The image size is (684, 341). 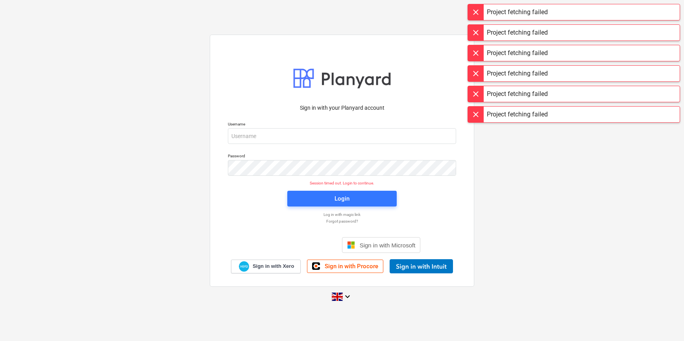 I want to click on span: Sign in with Xero, so click(x=273, y=267).